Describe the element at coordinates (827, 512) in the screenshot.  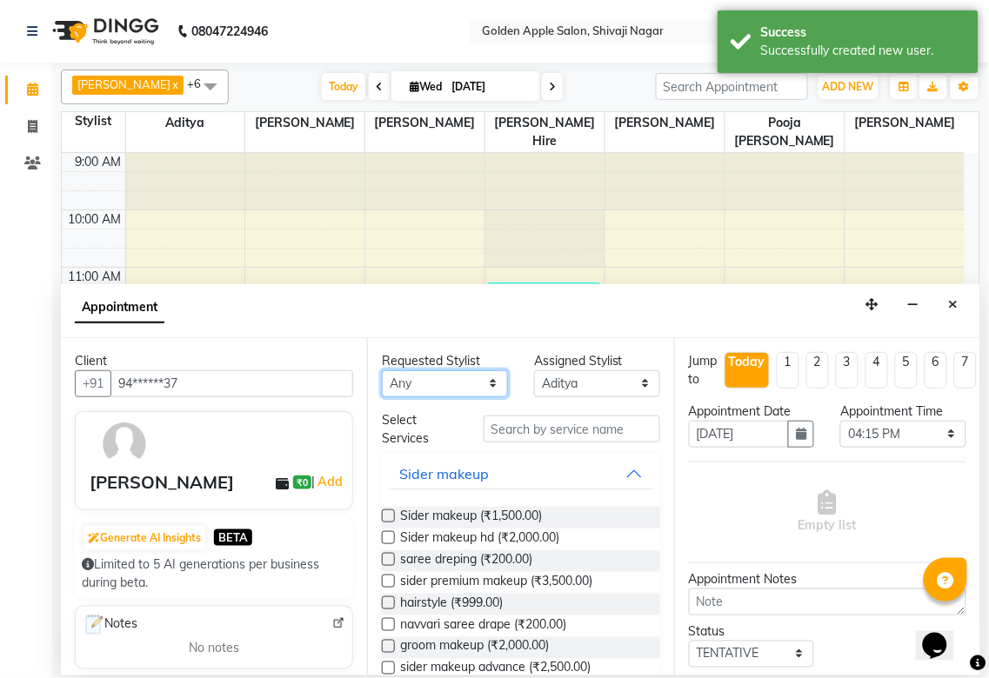
I see `span: Empty list` at that location.